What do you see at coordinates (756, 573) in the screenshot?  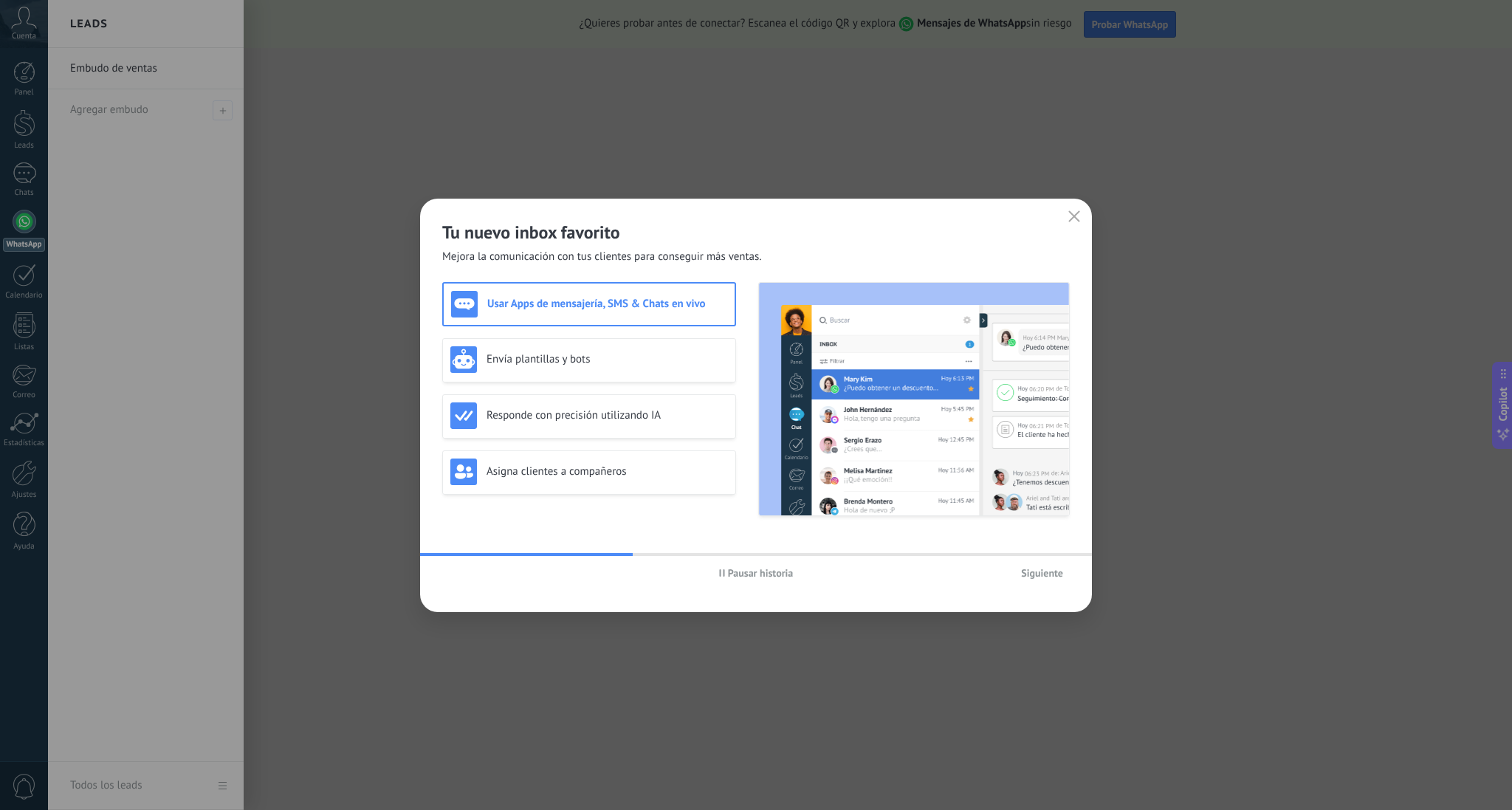 I see `button: Pausar historia` at bounding box center [756, 573].